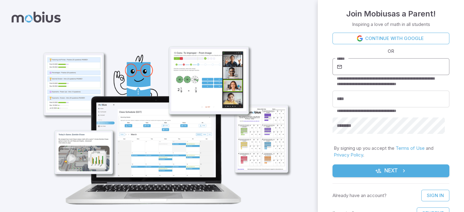 This screenshot has height=212, width=464. Describe the element at coordinates (435, 195) in the screenshot. I see `a: Sign In` at that location.